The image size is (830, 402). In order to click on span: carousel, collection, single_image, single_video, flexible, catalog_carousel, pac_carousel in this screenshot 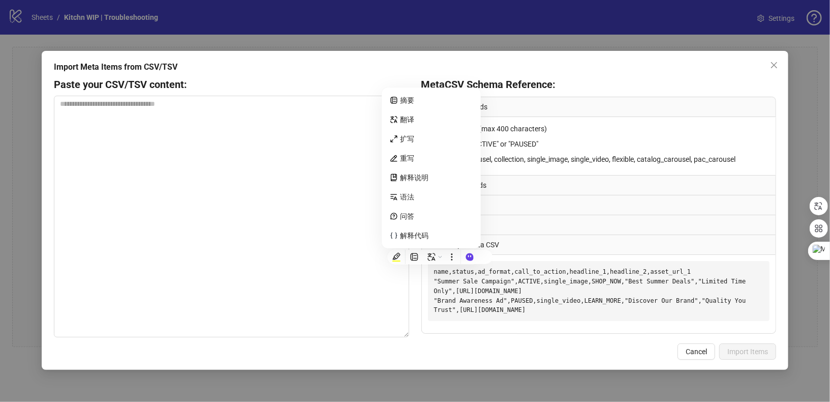, I will do `click(600, 159)`.